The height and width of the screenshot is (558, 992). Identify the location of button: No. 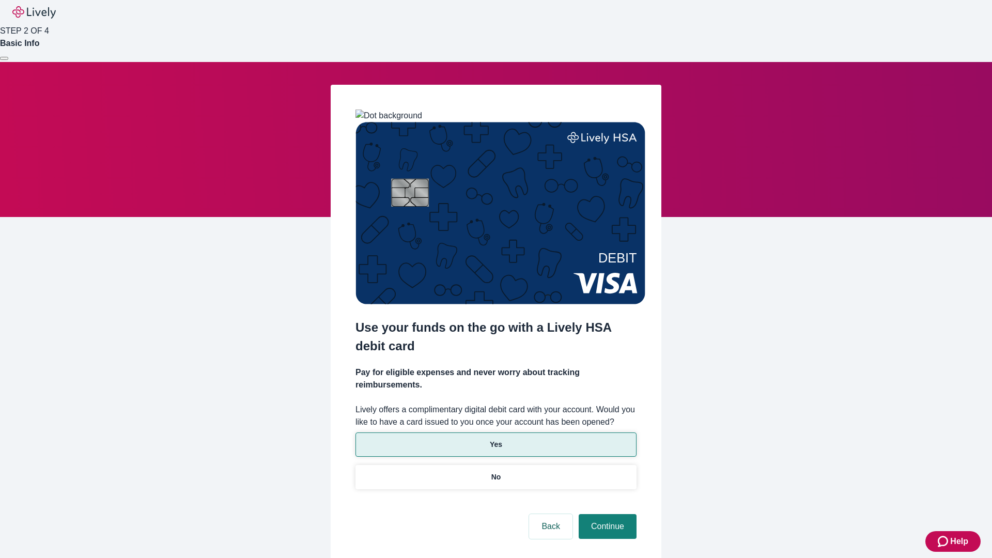
(496, 477).